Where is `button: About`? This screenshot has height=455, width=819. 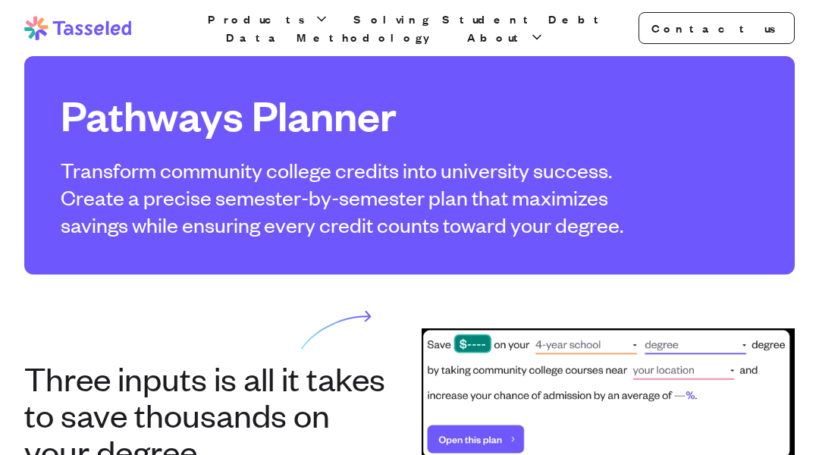 button: About is located at coordinates (506, 37).